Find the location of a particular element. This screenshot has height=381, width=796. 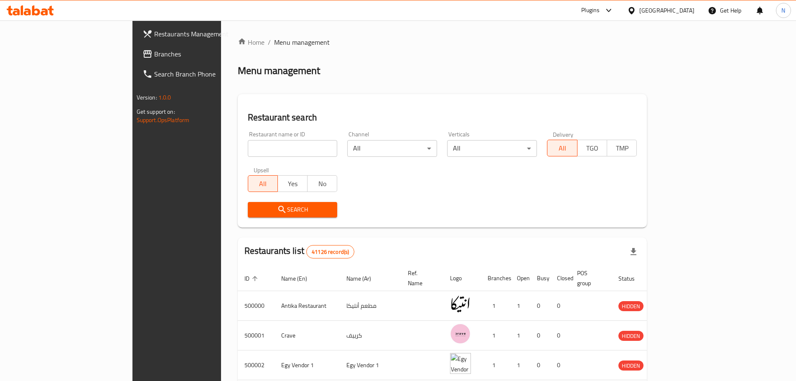

span: TMP is located at coordinates (622, 148).